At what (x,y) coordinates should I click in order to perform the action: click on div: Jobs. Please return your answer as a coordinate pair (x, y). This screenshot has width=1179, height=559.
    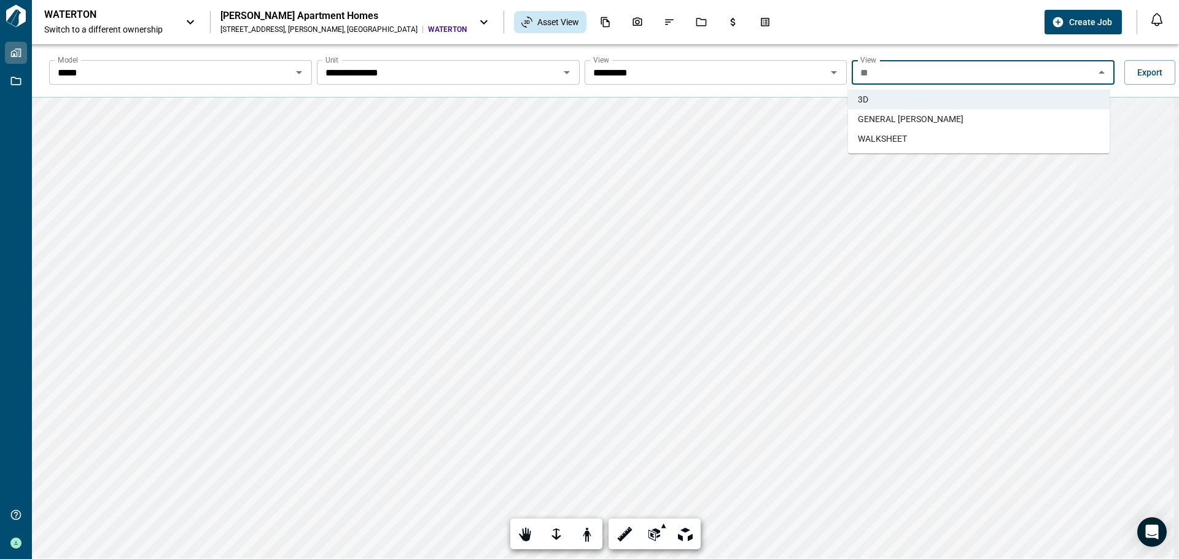
    Looking at the image, I should click on (701, 22).